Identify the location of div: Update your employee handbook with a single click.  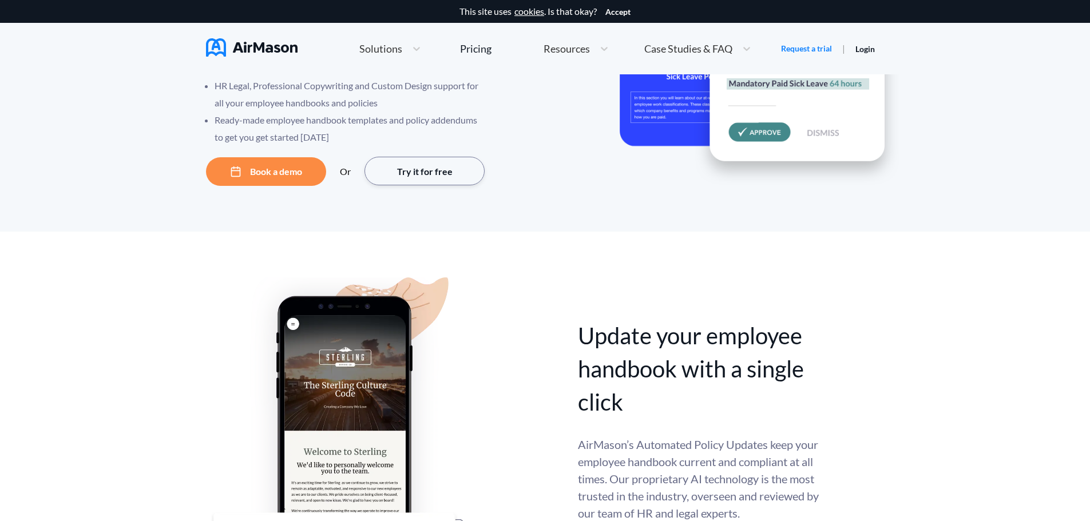
(699, 369).